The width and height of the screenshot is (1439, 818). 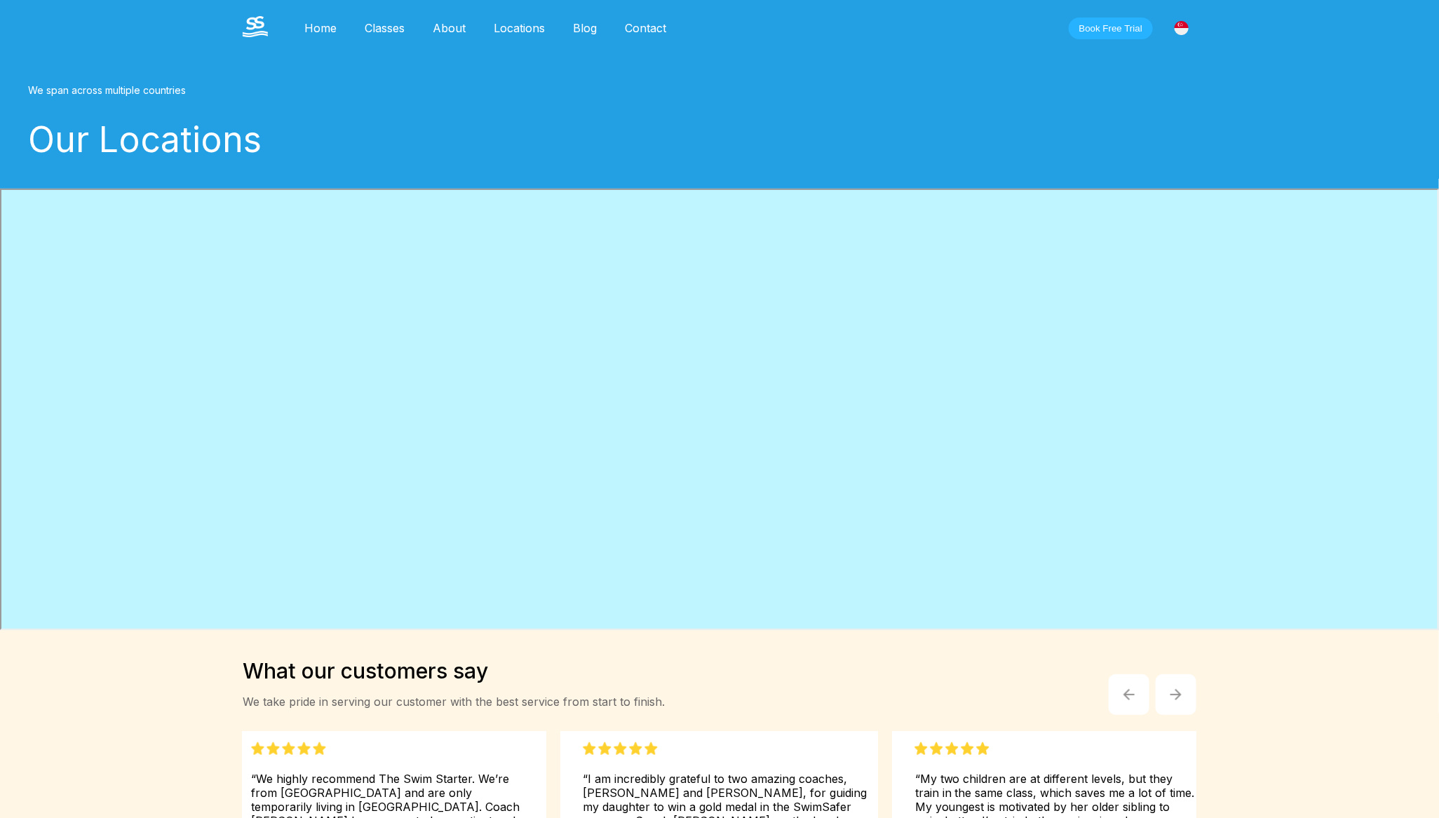 I want to click on img: Singapore, so click(x=1181, y=28).